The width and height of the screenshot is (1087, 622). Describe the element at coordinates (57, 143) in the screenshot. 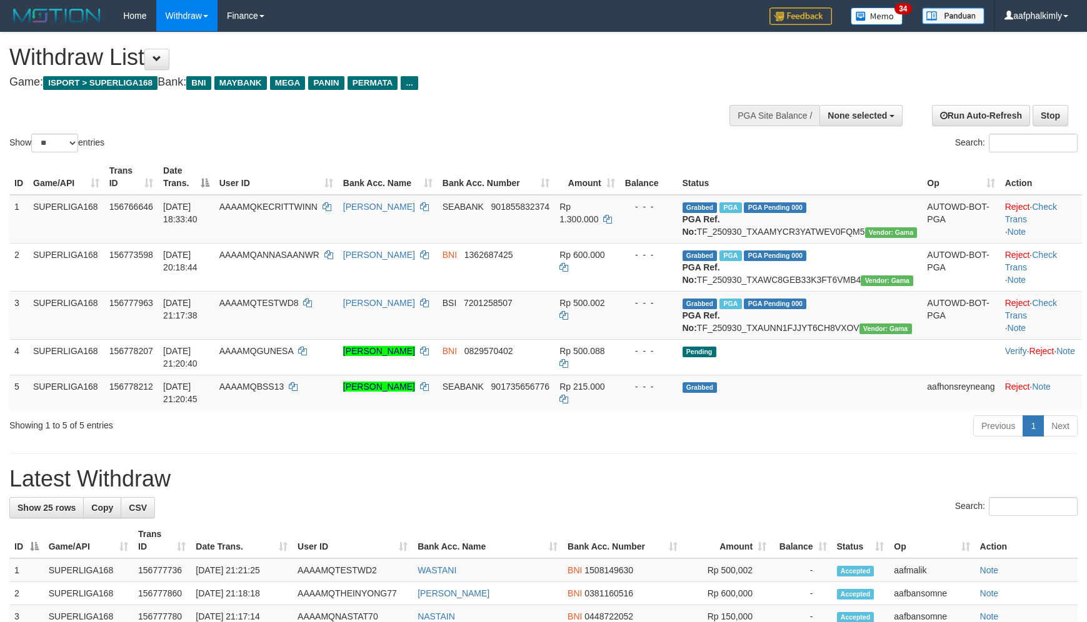

I see `label: Show entries` at that location.